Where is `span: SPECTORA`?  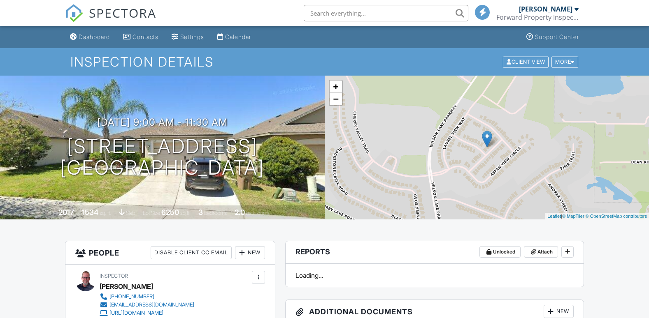
span: SPECTORA is located at coordinates (123, 13).